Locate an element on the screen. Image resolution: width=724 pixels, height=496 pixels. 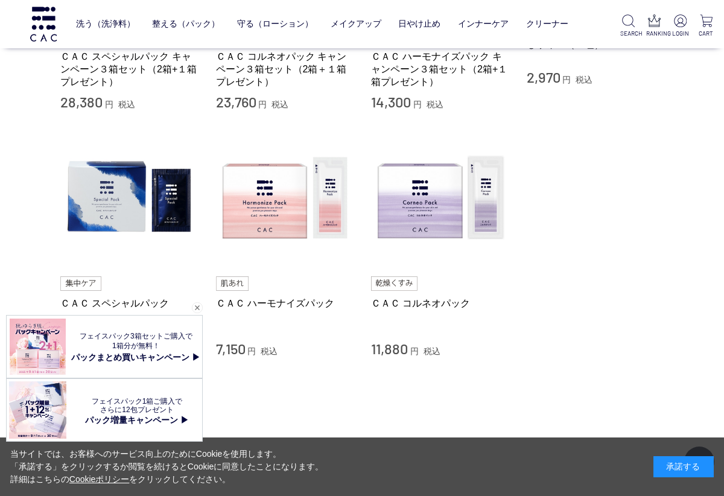
img: ＣＡＣ ハーモナイズパック is located at coordinates (285, 198).